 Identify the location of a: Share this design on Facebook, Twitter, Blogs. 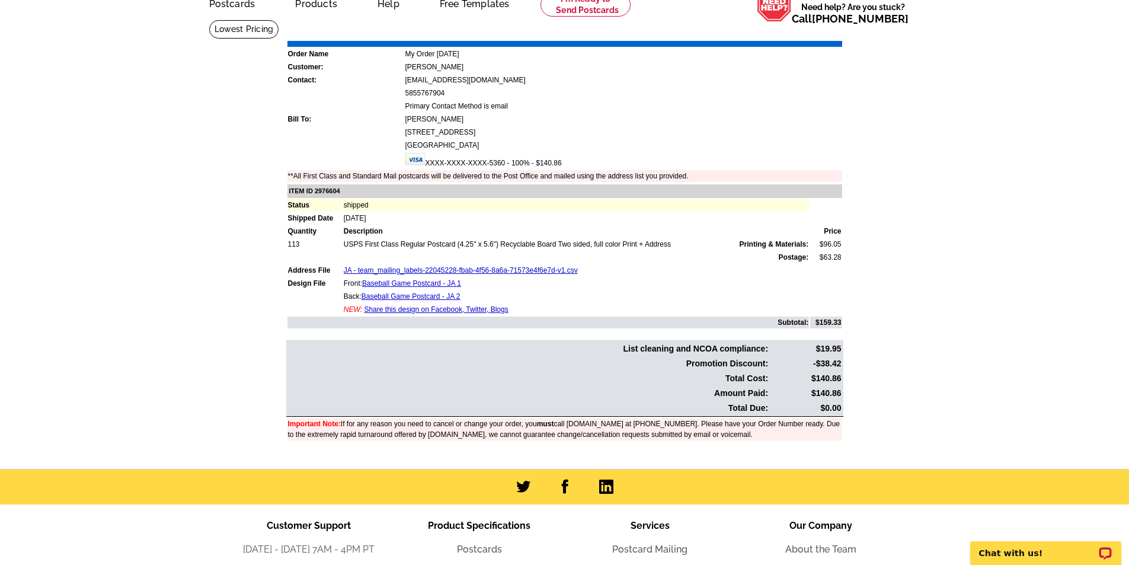
(436, 309).